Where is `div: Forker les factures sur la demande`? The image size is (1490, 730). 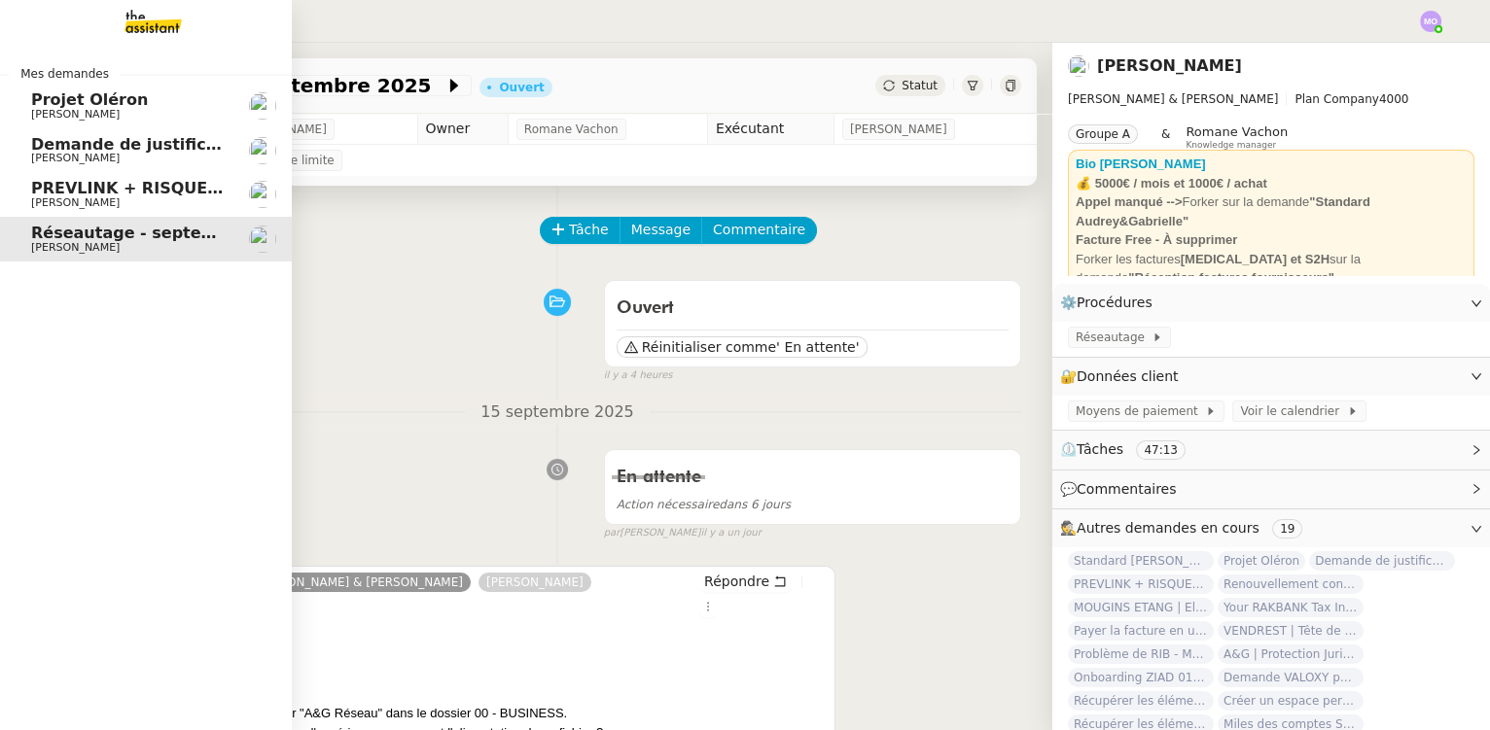 div: Forker les factures sur la demande is located at coordinates (1271, 268).